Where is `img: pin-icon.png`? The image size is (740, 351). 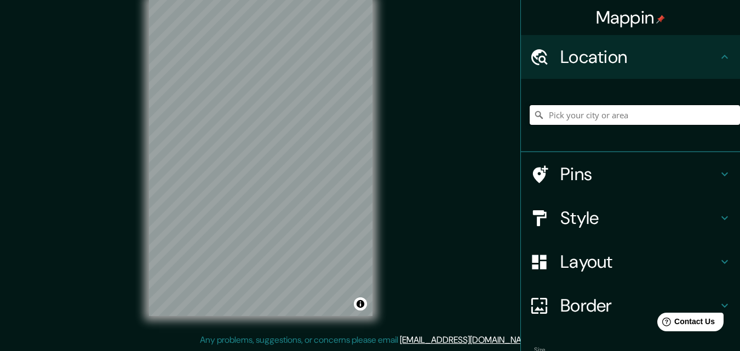 img: pin-icon.png is located at coordinates (661, 19).